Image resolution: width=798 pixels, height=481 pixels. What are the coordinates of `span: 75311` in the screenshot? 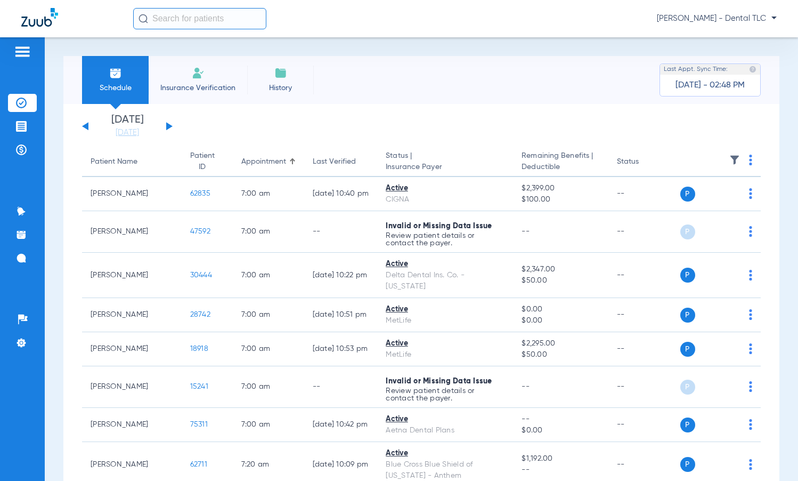 It's located at (199, 424).